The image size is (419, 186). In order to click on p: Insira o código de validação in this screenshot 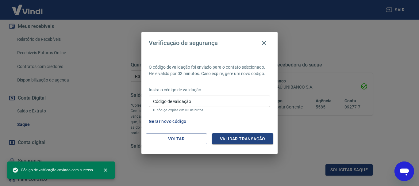, I will do `click(209, 90)`.